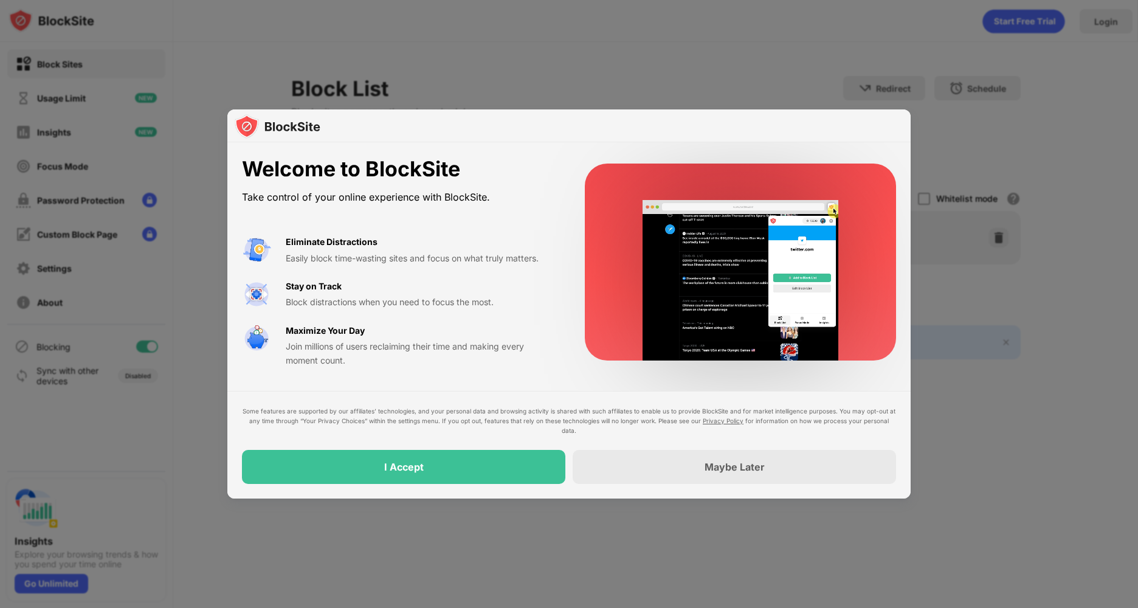  I want to click on img: value-avoid-distractions.svg, so click(257, 250).